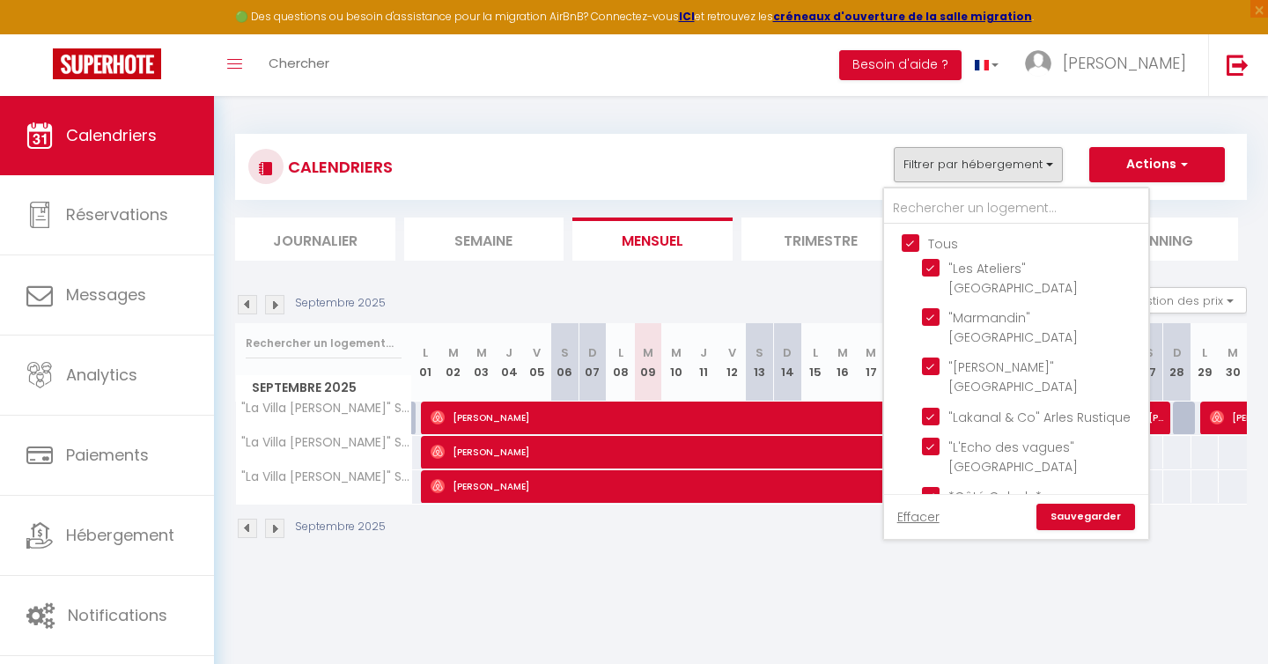 Image resolution: width=1268 pixels, height=664 pixels. I want to click on button: Actions, so click(1157, 165).